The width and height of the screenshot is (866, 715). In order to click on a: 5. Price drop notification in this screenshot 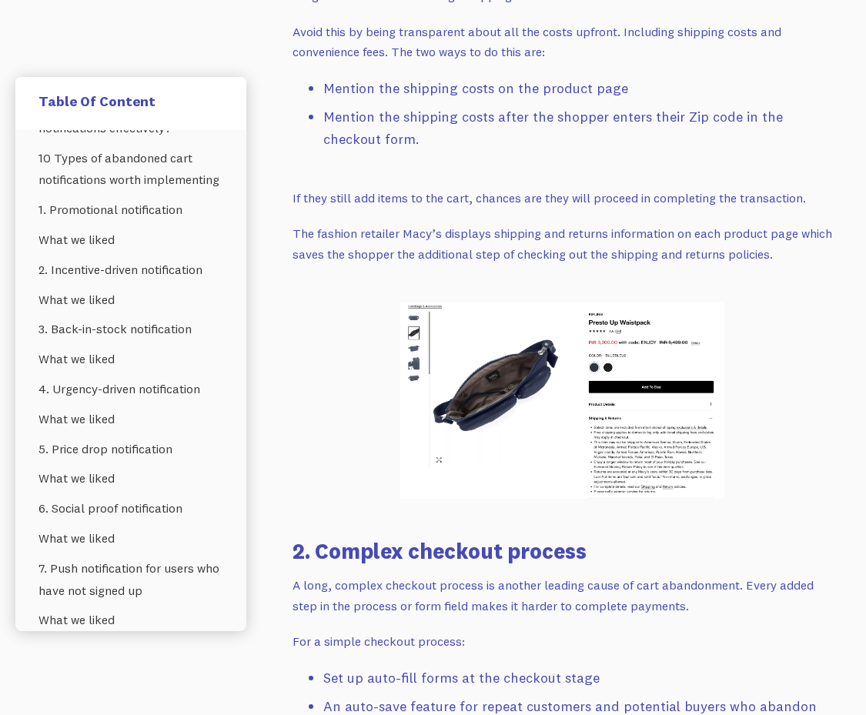, I will do `click(131, 449)`.